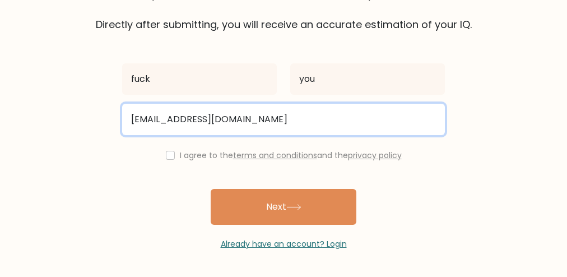 Image resolution: width=567 pixels, height=277 pixels. What do you see at coordinates (291, 155) in the screenshot?
I see `label: I agree to the and the` at bounding box center [291, 155].